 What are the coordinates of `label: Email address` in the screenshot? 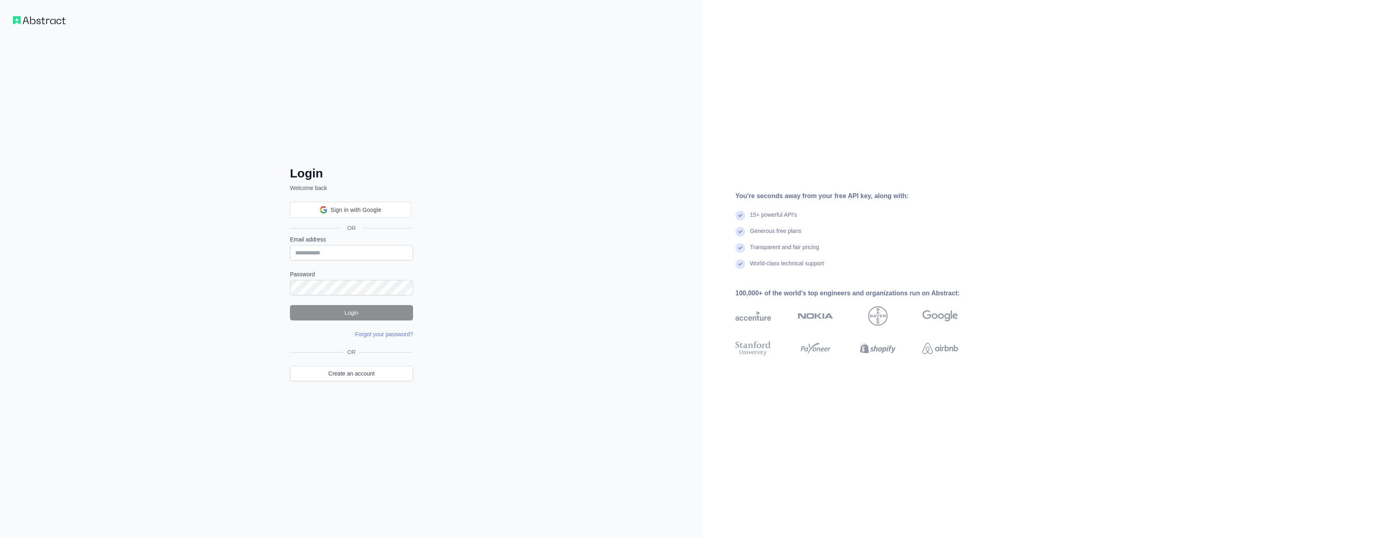 It's located at (351, 239).